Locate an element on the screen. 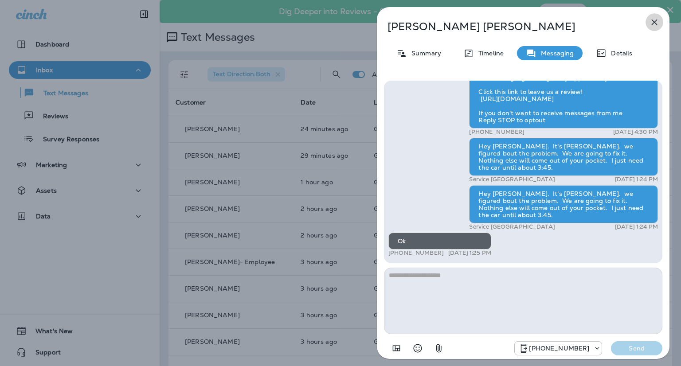  div: Ok is located at coordinates (440, 241).